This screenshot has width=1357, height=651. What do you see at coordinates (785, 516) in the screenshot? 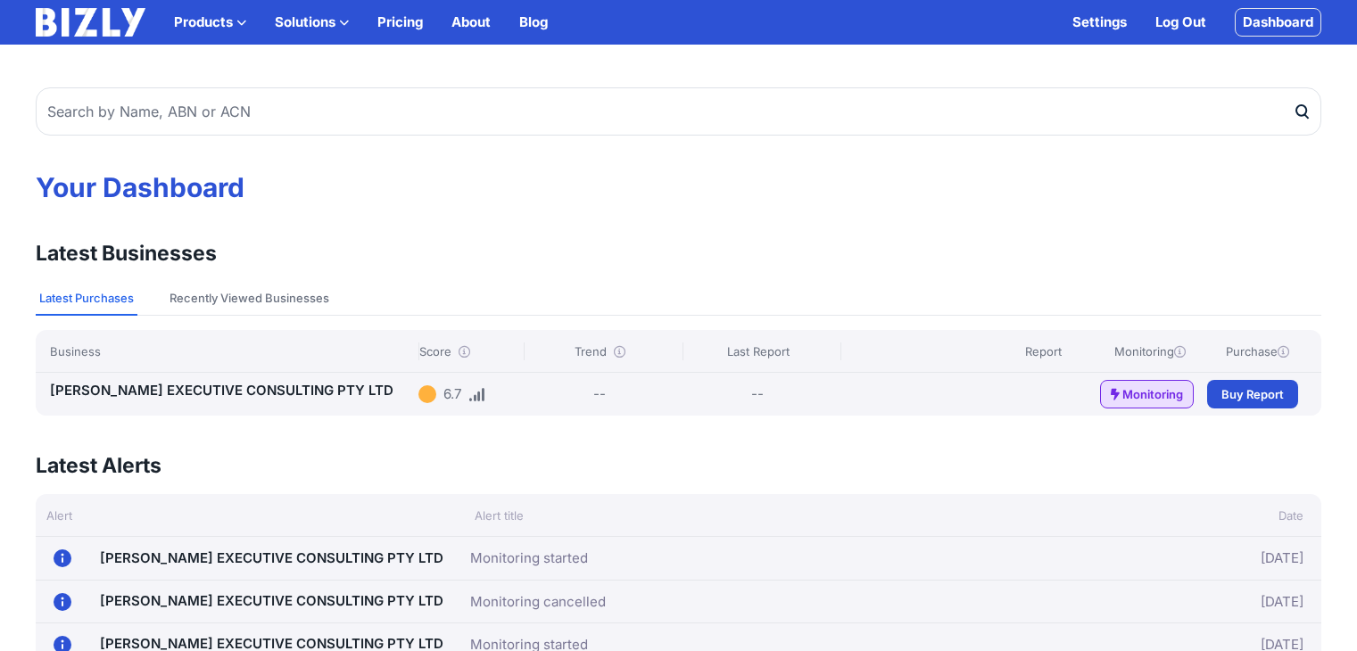
I see `div: Alert title` at bounding box center [785, 516].